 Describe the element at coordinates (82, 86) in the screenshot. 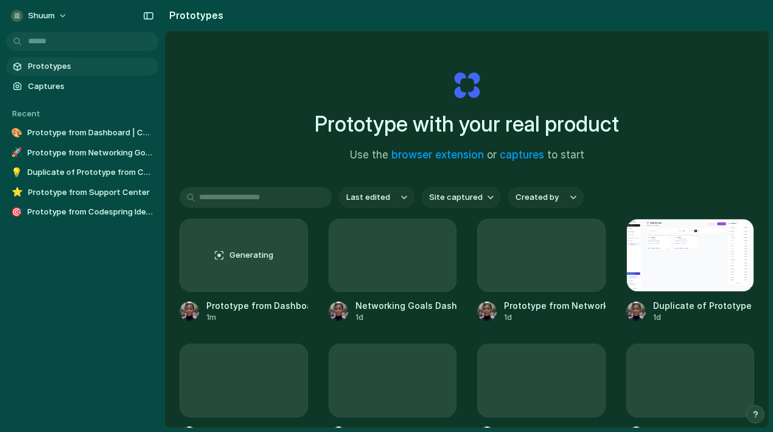

I see `a: Captures` at that location.